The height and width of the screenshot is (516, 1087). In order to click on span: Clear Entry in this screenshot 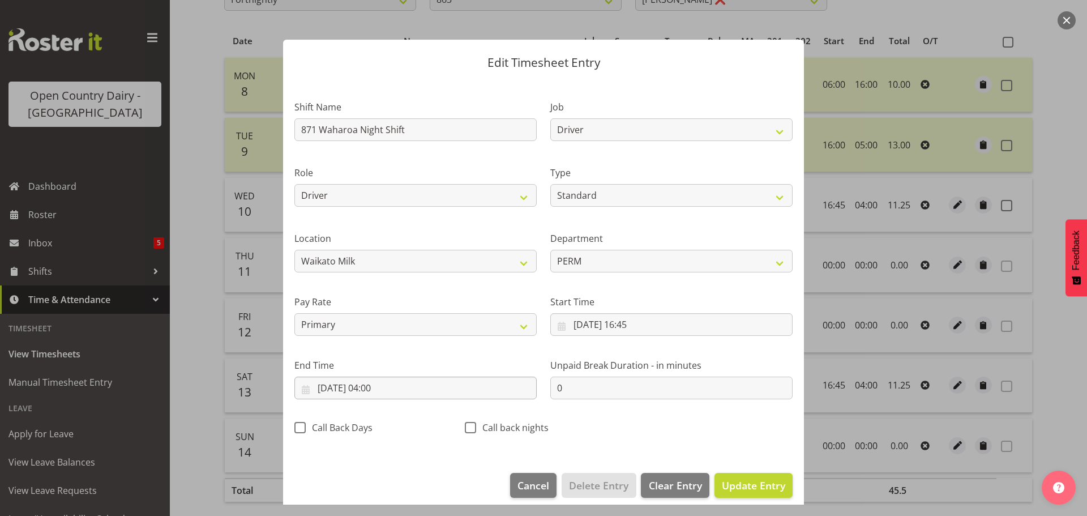, I will do `click(676, 485)`.